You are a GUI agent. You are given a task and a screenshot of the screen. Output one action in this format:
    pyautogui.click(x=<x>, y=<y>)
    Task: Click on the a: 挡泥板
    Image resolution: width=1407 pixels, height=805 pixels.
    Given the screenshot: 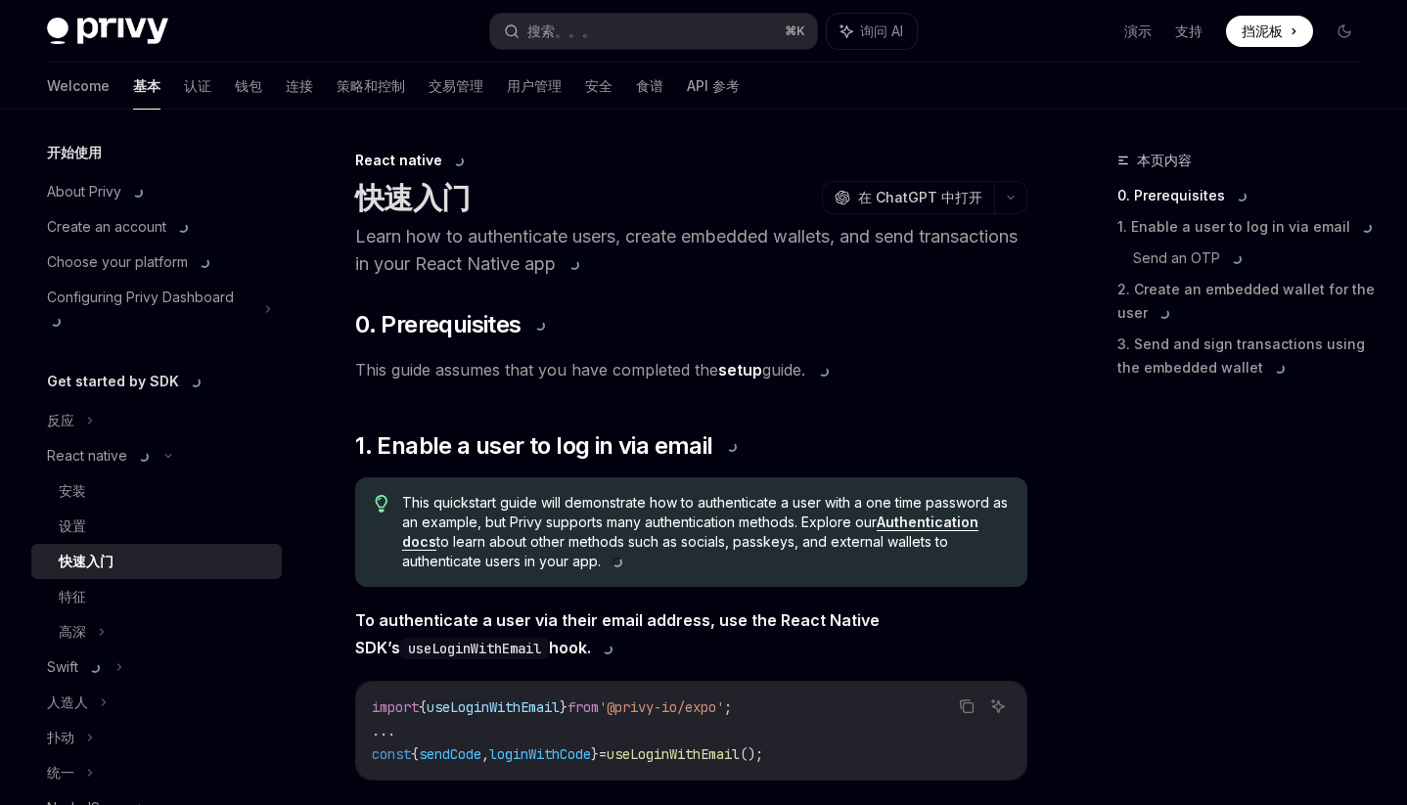 What is the action you would take?
    pyautogui.click(x=1269, y=31)
    